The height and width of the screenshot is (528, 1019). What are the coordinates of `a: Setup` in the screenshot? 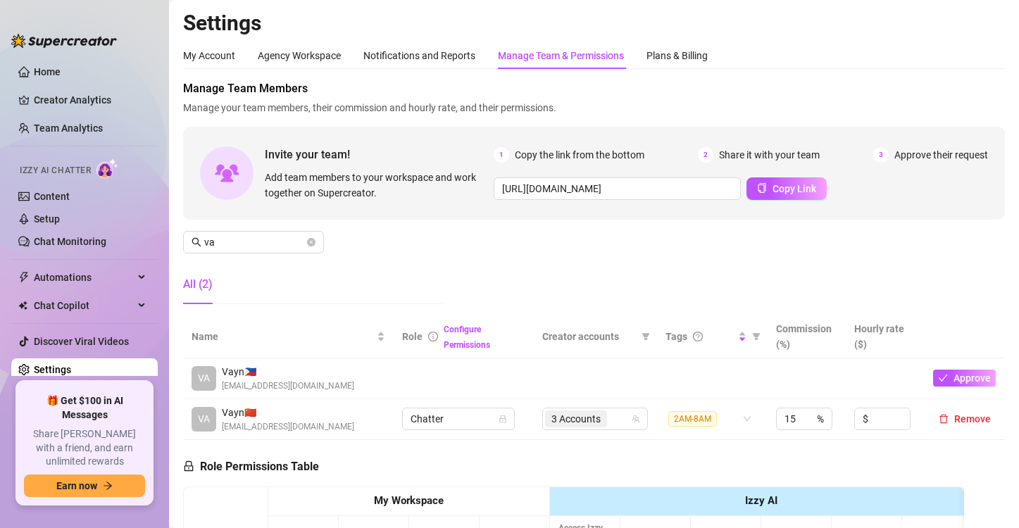 It's located at (46, 219).